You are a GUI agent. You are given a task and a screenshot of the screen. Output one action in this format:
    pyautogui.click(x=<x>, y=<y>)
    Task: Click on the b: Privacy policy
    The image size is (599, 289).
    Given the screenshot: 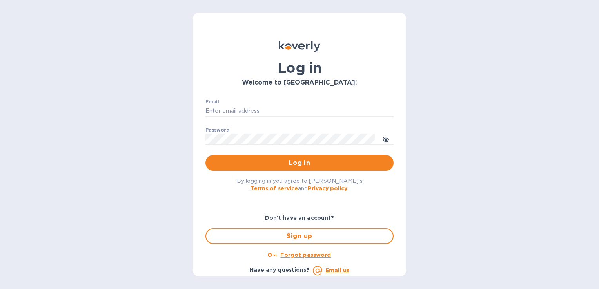 What is the action you would take?
    pyautogui.click(x=327, y=189)
    